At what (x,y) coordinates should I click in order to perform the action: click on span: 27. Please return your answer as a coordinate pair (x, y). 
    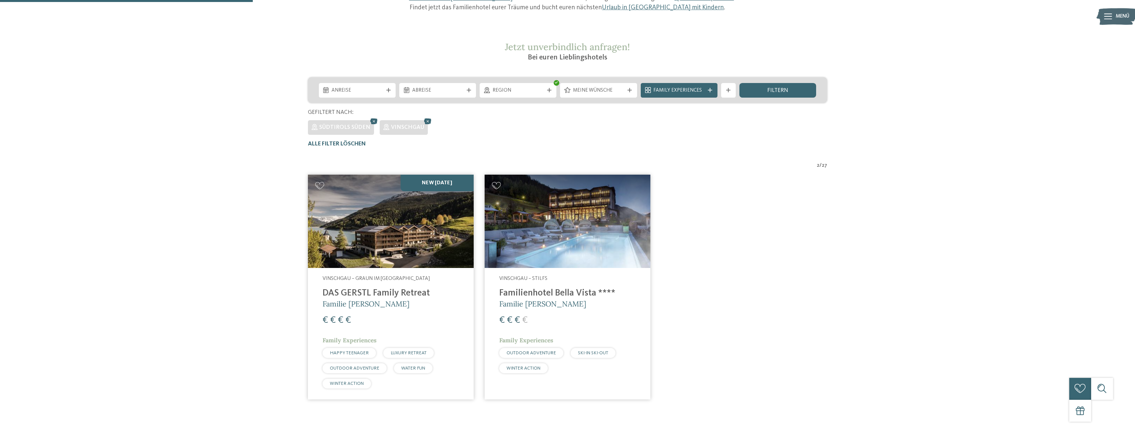
    Looking at the image, I should click on (825, 166).